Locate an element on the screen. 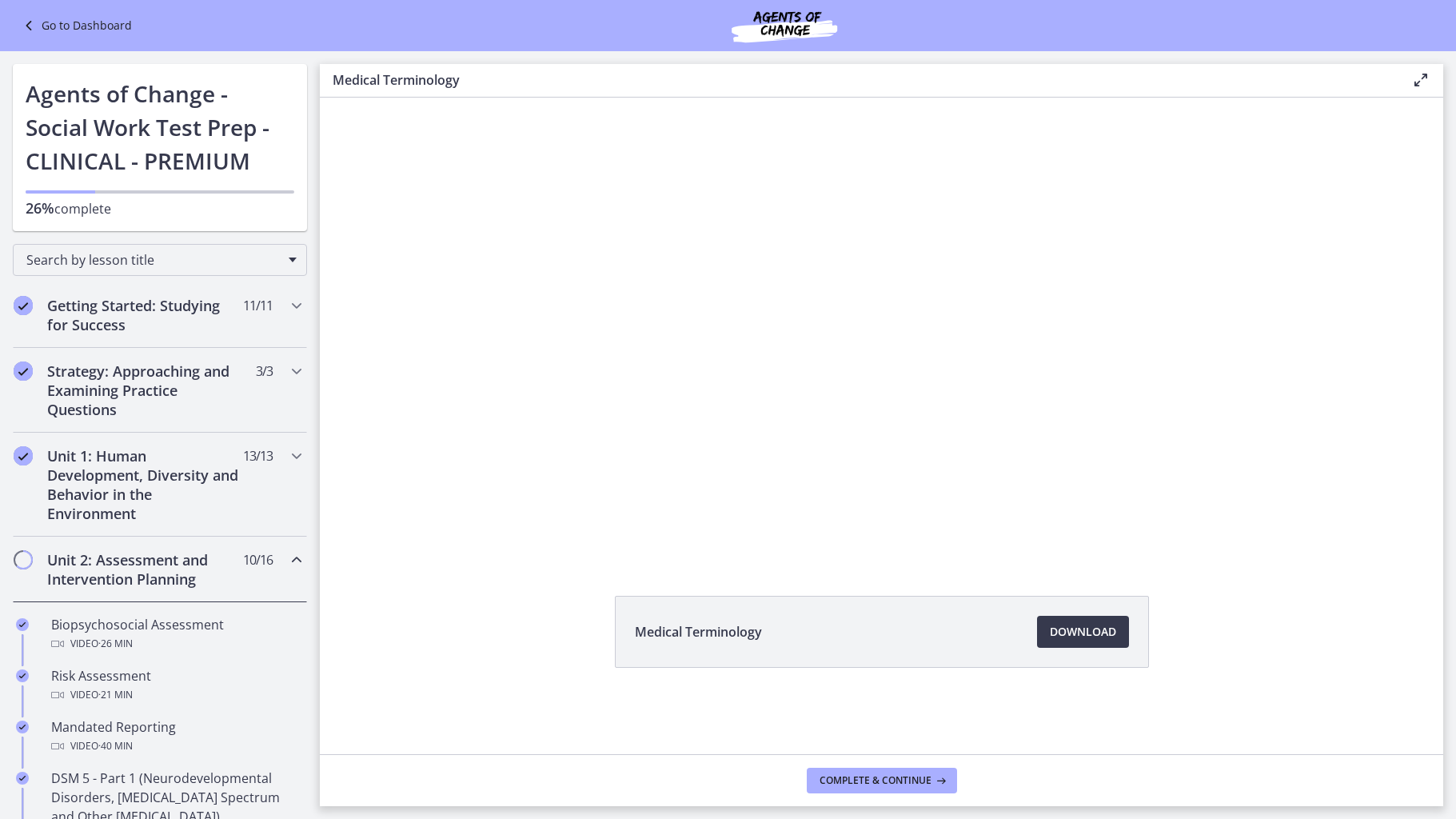  div: Risk Assessment is located at coordinates (176, 685).